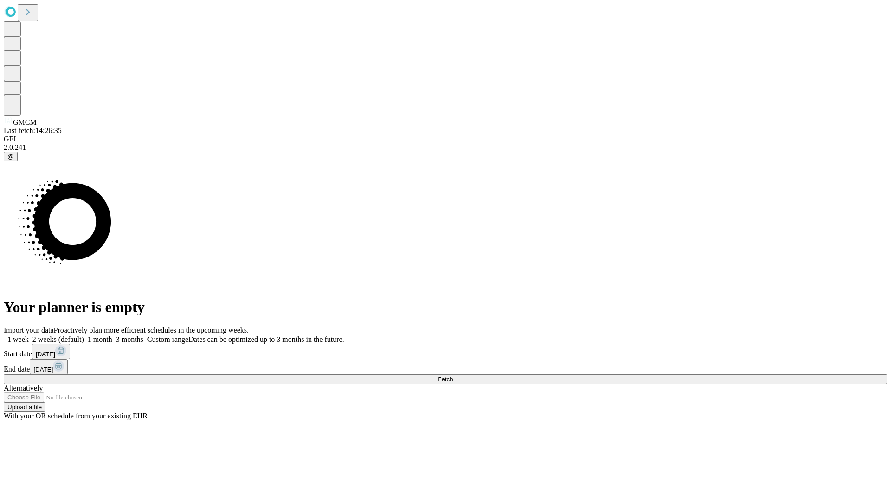 The width and height of the screenshot is (891, 501). I want to click on span: Proactively plan more efficient schedules in the upcoming weeks., so click(151, 330).